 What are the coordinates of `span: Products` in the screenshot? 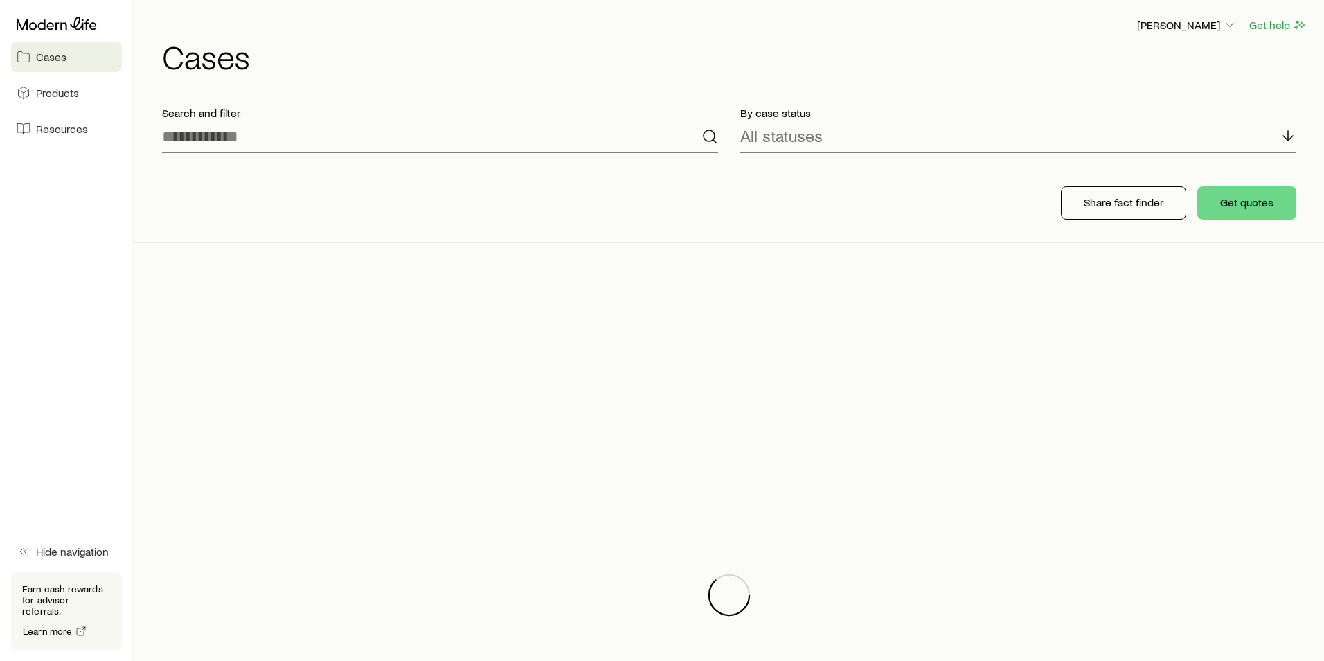 It's located at (57, 93).